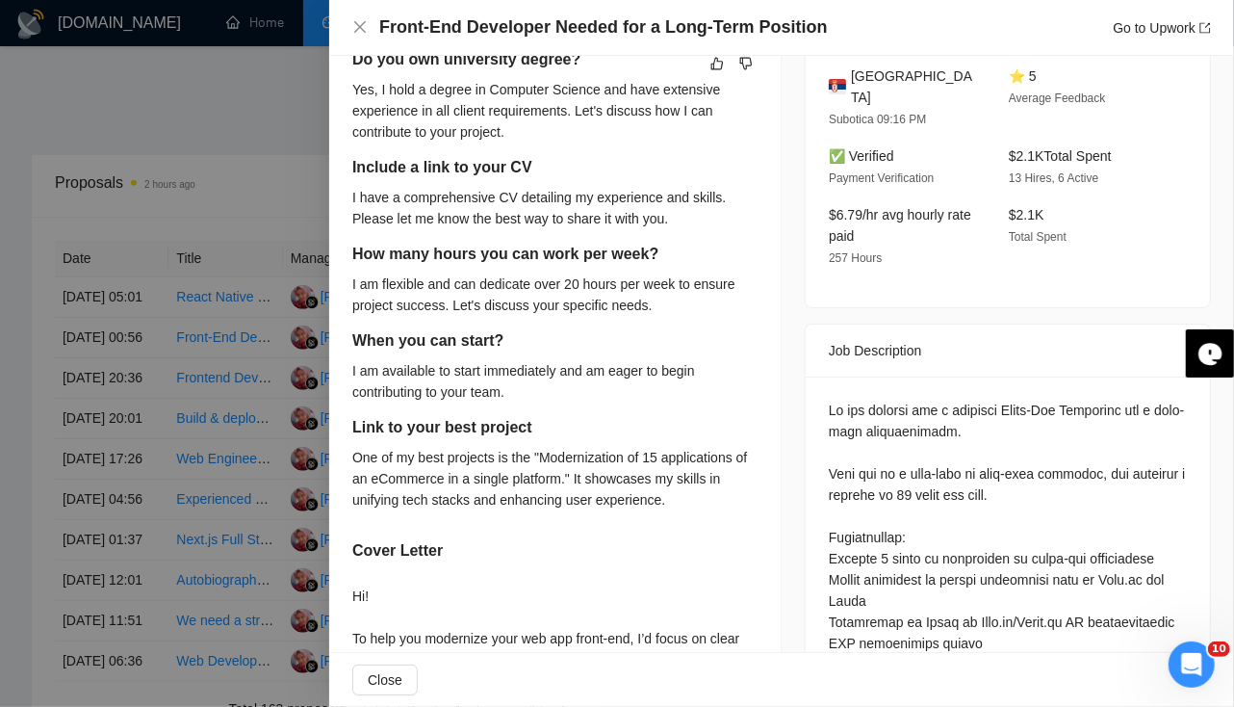  Describe the element at coordinates (385, 680) in the screenshot. I see `span: Close` at that location.